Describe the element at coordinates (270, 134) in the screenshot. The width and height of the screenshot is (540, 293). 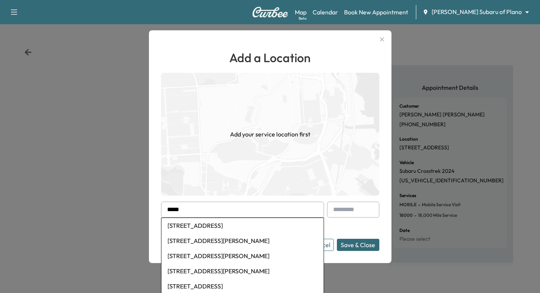
I see `img: empty-map-CL6vilOE.png` at that location.